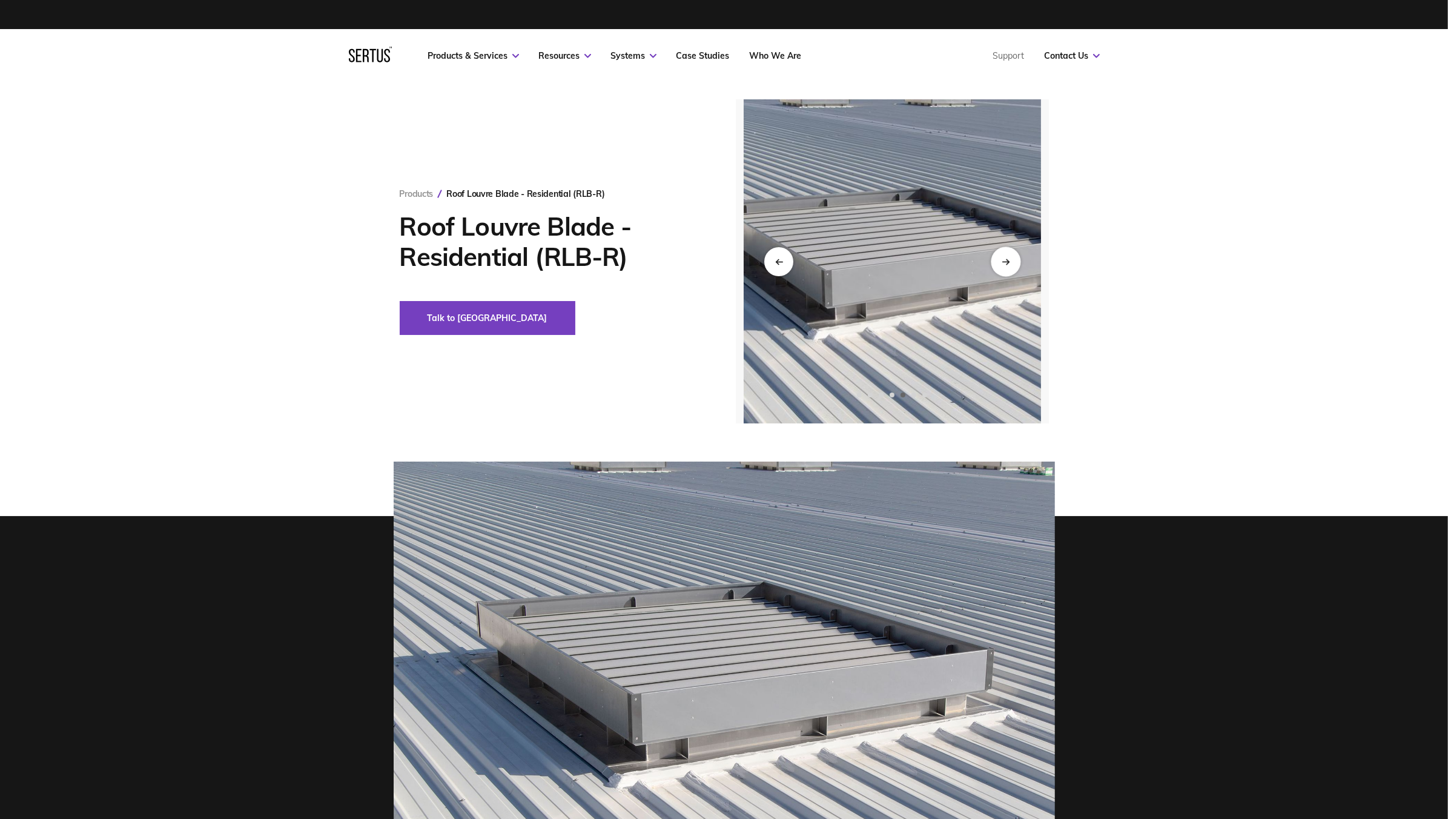 Image resolution: width=1448 pixels, height=819 pixels. What do you see at coordinates (417, 194) in the screenshot?
I see `a: Products` at bounding box center [417, 194].